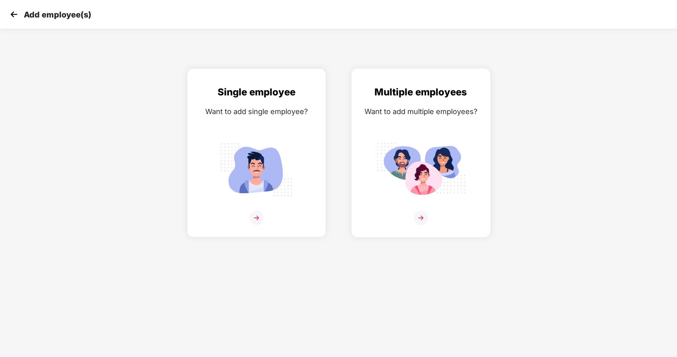 The width and height of the screenshot is (677, 357). What do you see at coordinates (257, 92) in the screenshot?
I see `div: Single employee` at bounding box center [257, 92].